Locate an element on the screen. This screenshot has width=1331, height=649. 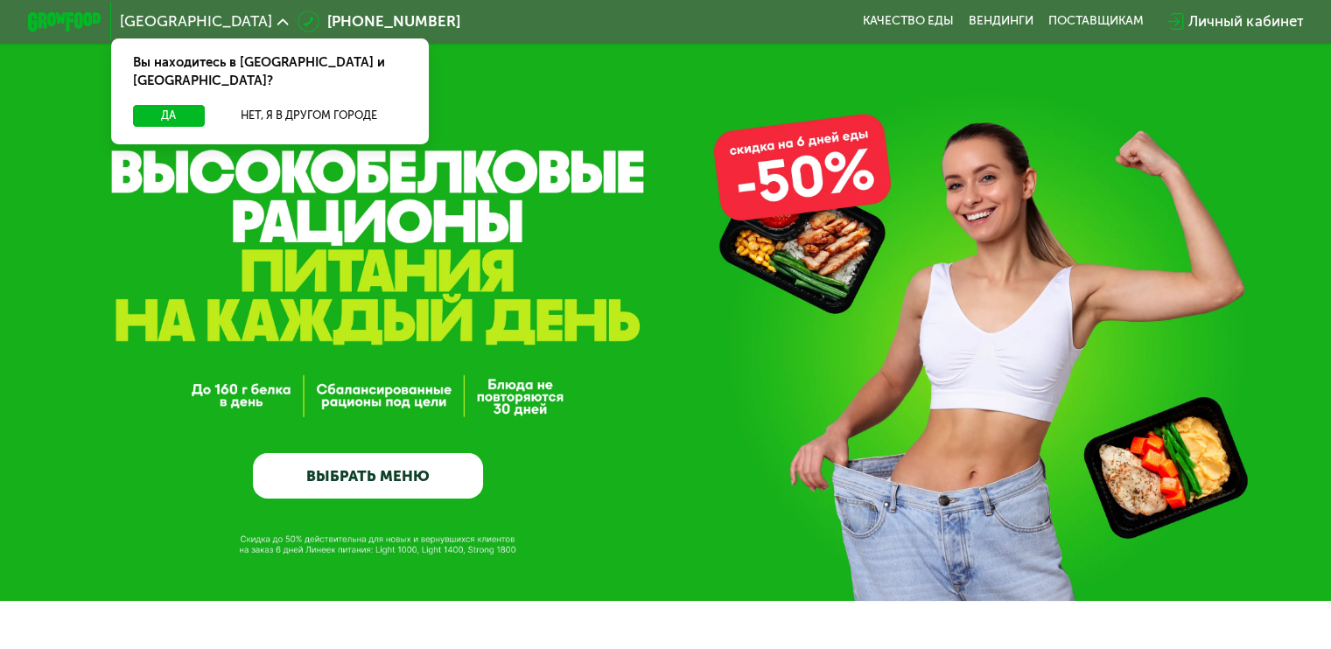
a: Вендинги is located at coordinates (1001, 21).